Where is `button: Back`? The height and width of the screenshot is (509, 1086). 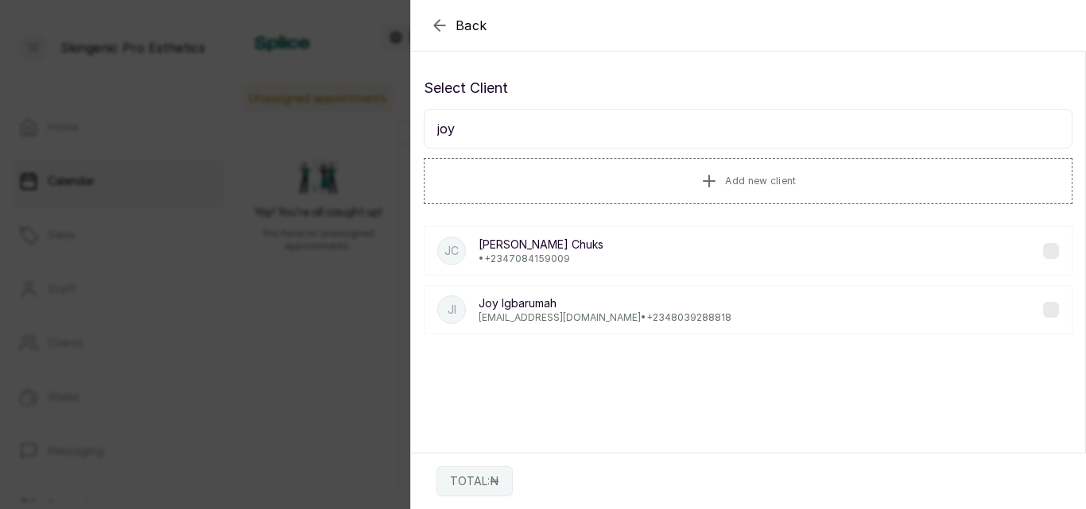 button: Back is located at coordinates (459, 25).